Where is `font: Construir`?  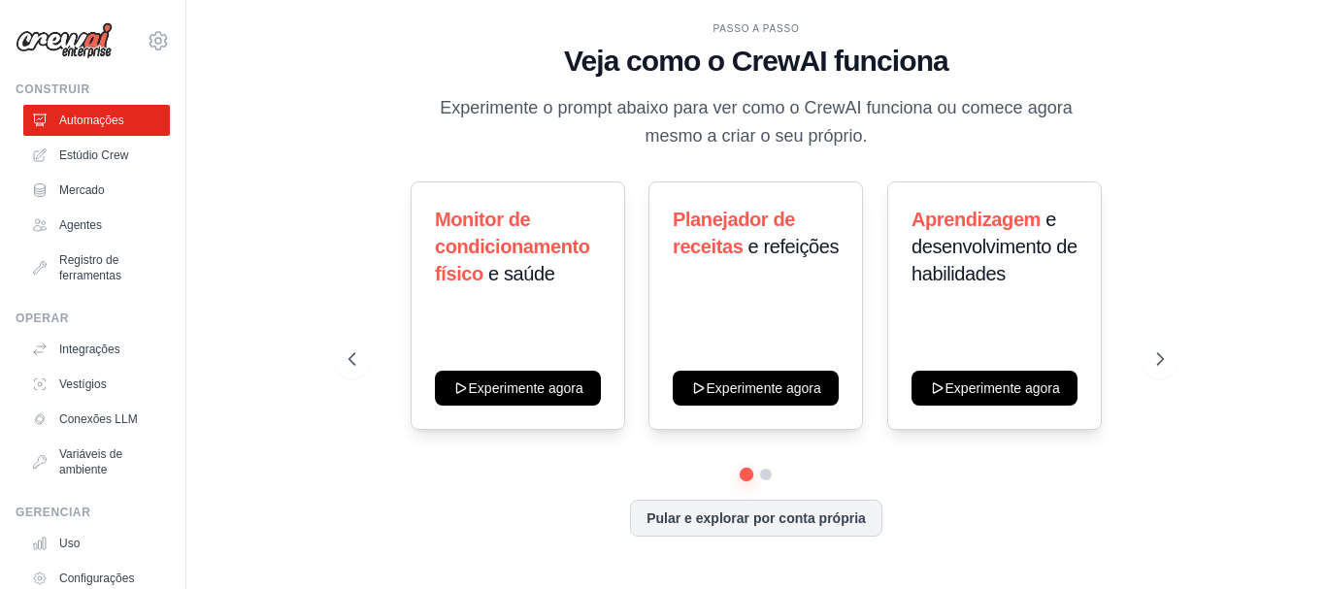
font: Construir is located at coordinates (52, 89).